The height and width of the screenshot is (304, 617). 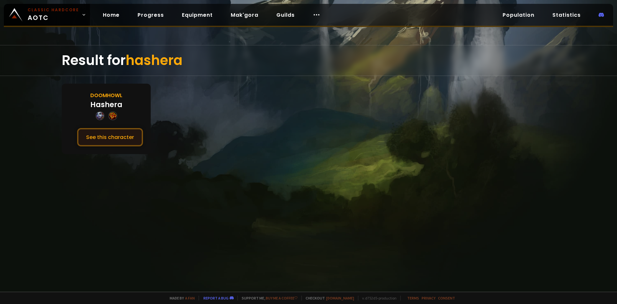 I want to click on a: Terms, so click(x=413, y=298).